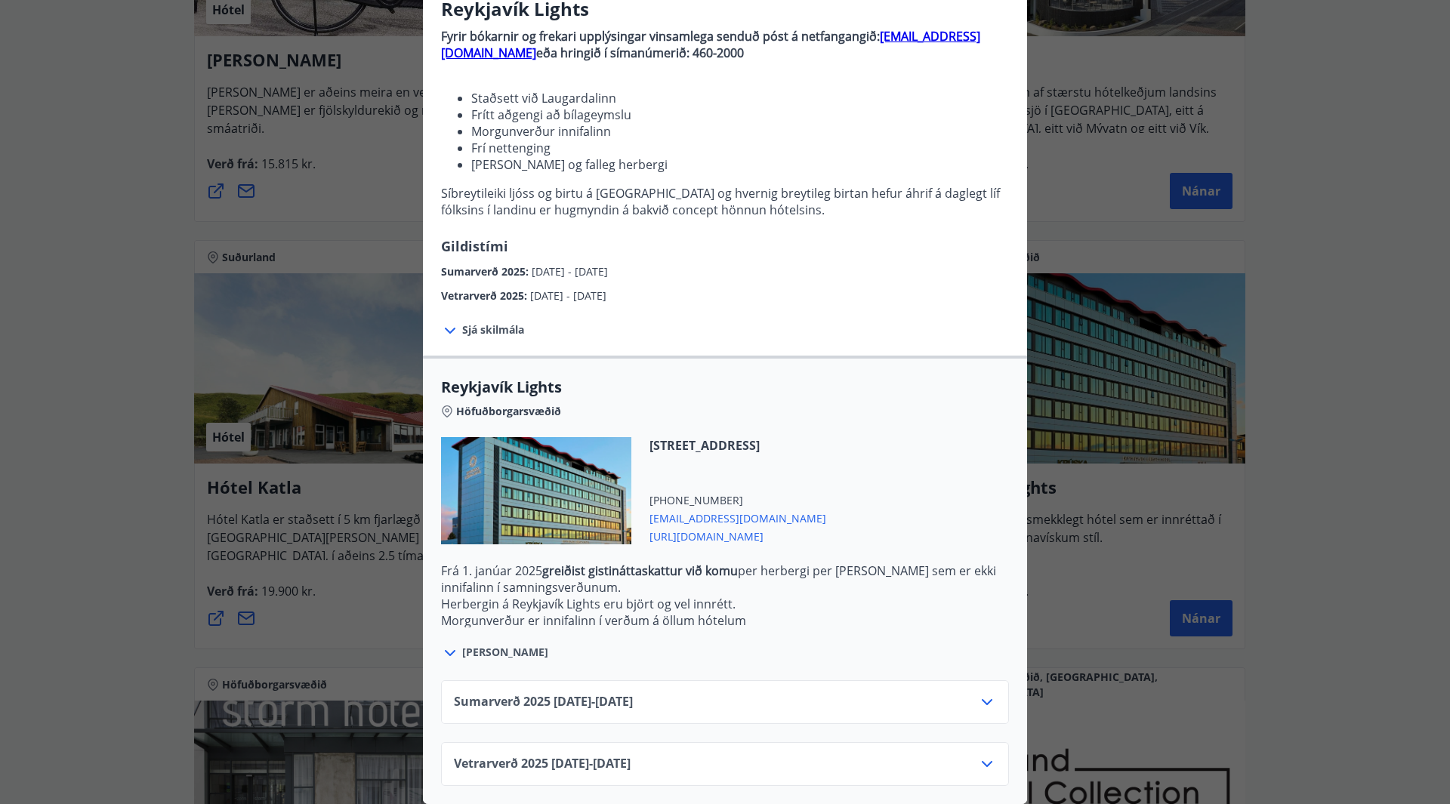  Describe the element at coordinates (740, 148) in the screenshot. I see `li: Frí nettenging` at that location.